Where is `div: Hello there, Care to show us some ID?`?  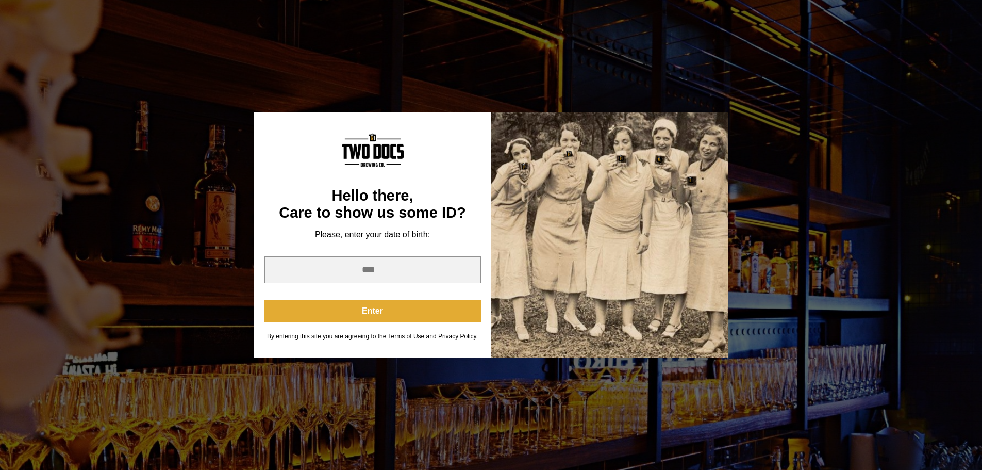
div: Hello there, Care to show us some ID? is located at coordinates (373, 204).